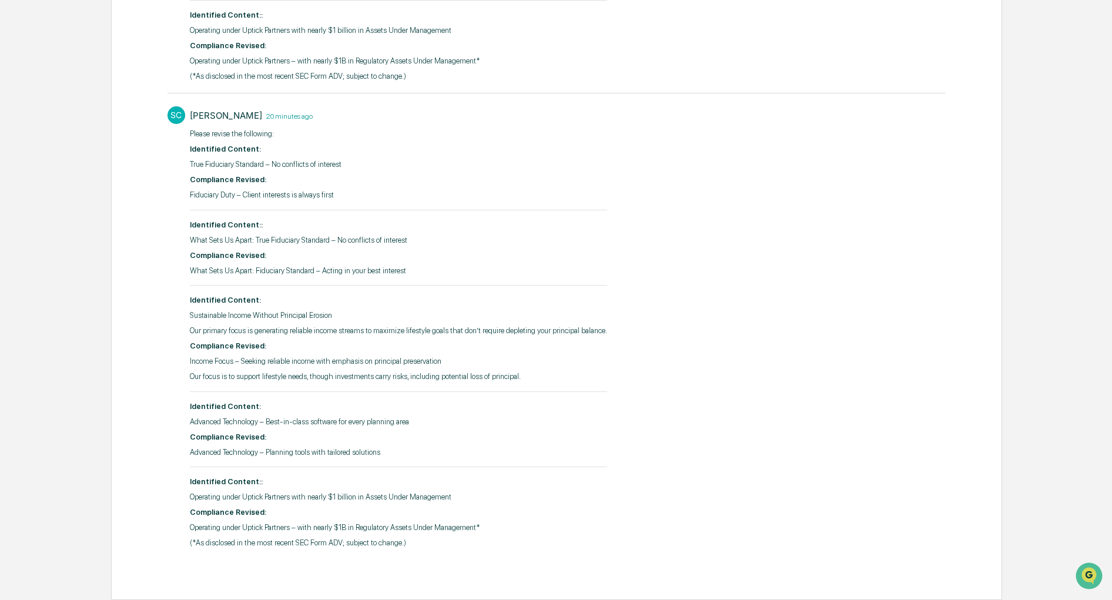 This screenshot has width=1112, height=600. I want to click on p: Our primary focus is generating reliable income streams to maximize lifestyle goals that don’t re..., so click(398, 331).